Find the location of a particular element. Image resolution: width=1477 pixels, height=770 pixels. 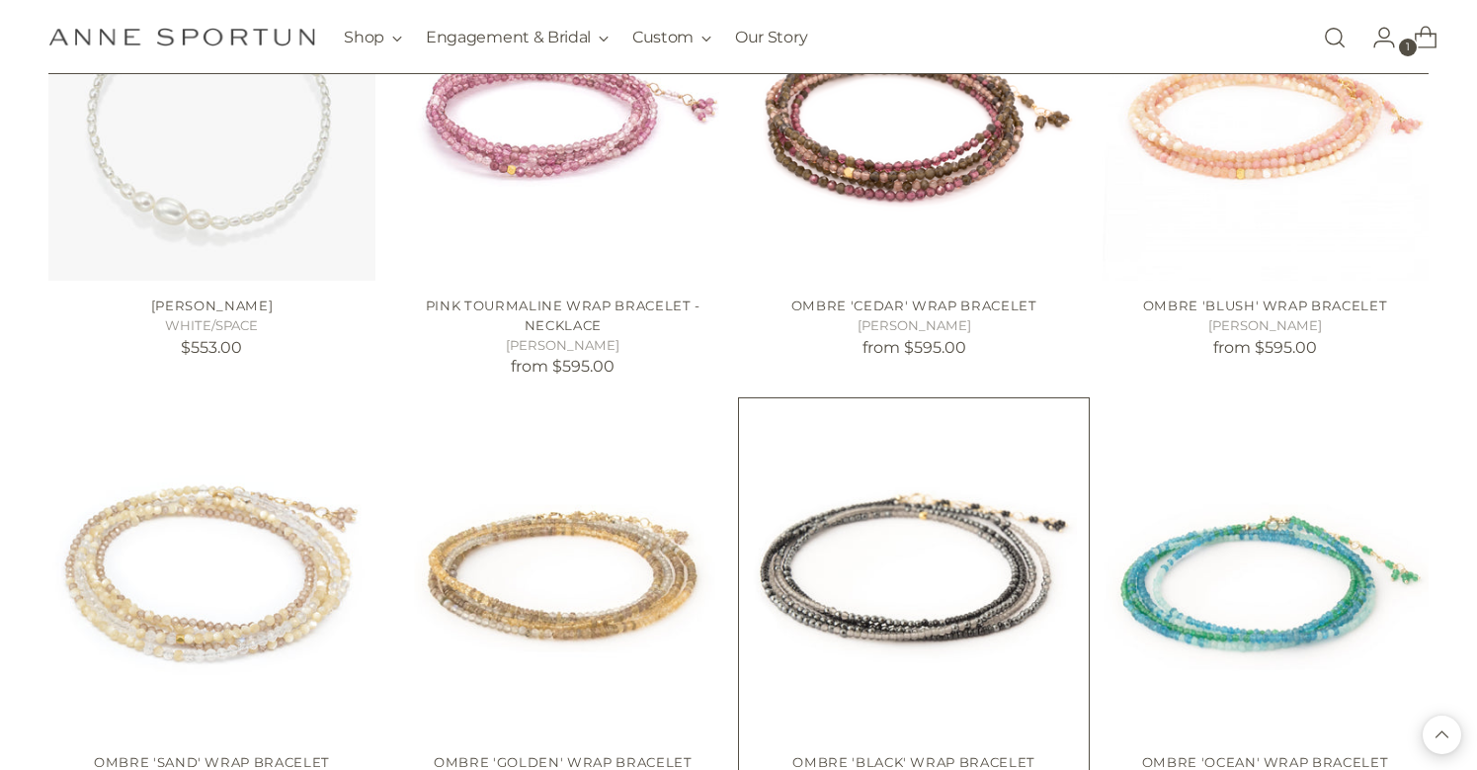

a: Ombre 'Cedar' Wrap Bracelet is located at coordinates (914, 305).